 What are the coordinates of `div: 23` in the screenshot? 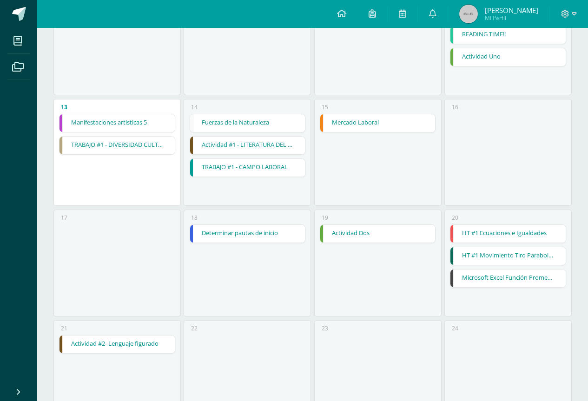 It's located at (325, 328).